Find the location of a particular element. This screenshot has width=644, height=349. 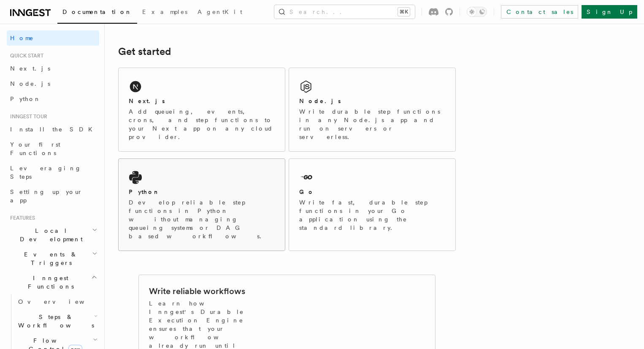

span: Inngest tour is located at coordinates (27, 116).